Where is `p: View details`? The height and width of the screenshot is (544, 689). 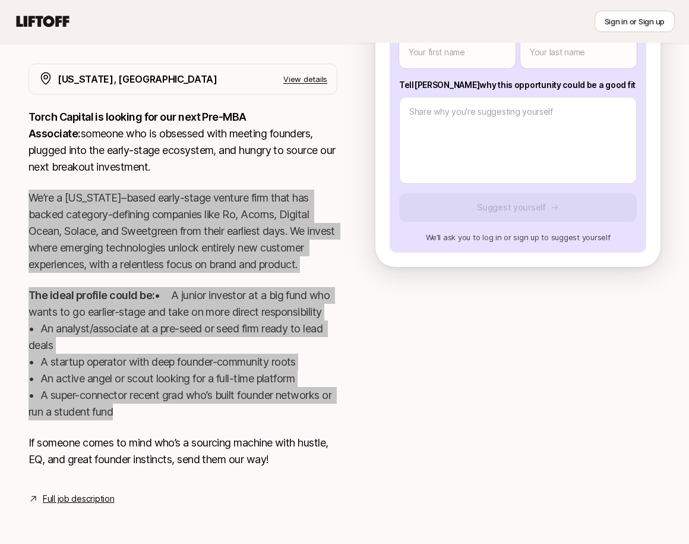
p: View details is located at coordinates (305, 79).